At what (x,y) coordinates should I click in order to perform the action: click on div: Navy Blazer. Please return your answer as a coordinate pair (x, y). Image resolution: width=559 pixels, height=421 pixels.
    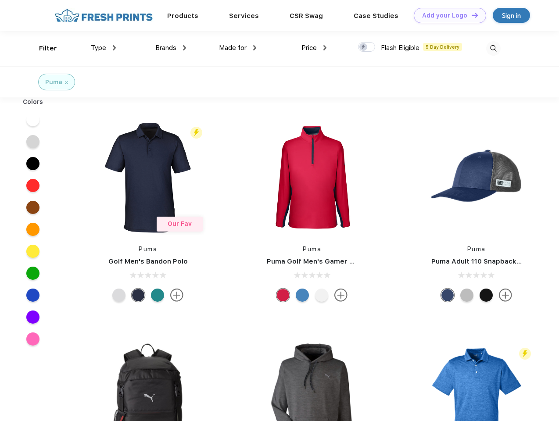
    Looking at the image, I should click on (138, 295).